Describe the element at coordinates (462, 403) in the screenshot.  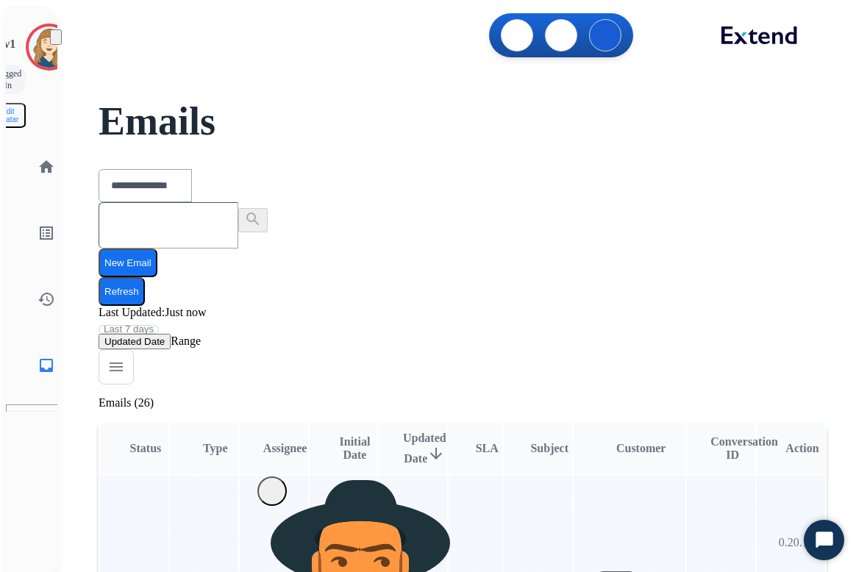
I see `p: Emails (26)` at that location.